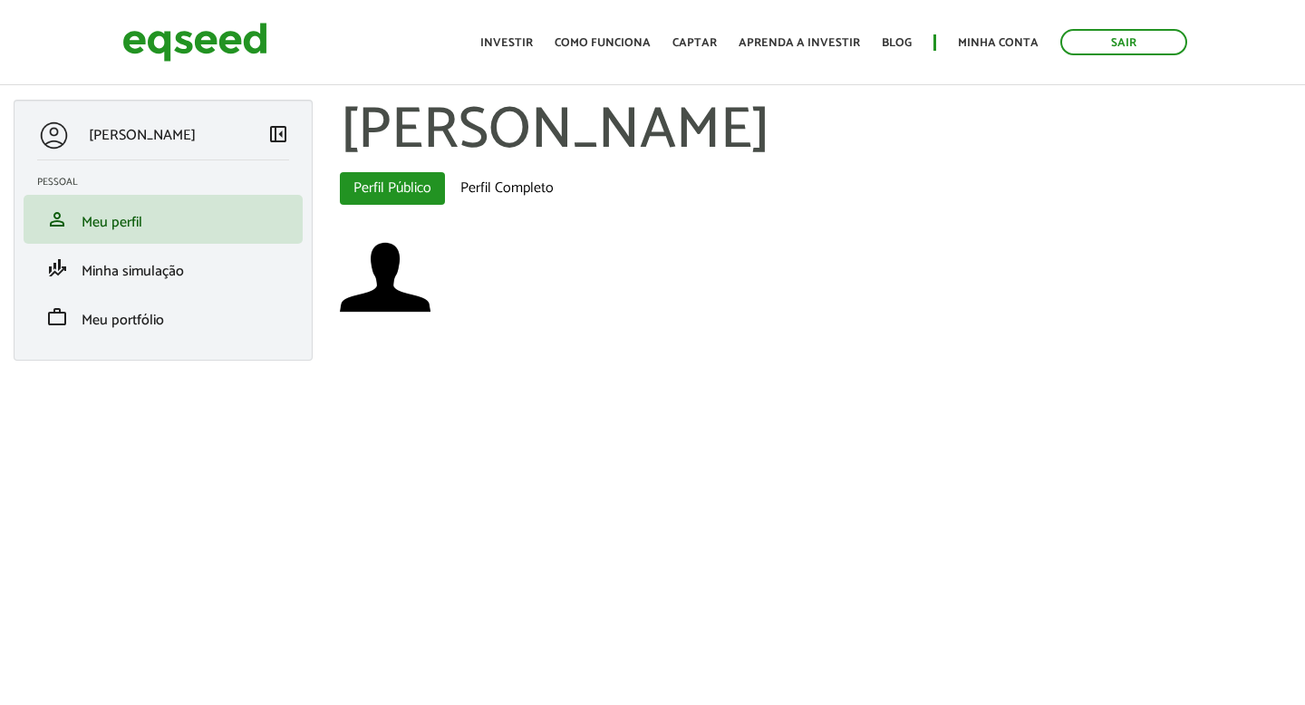 This screenshot has width=1305, height=705. Describe the element at coordinates (163, 317) in the screenshot. I see `a: workMeu portfólio` at that location.